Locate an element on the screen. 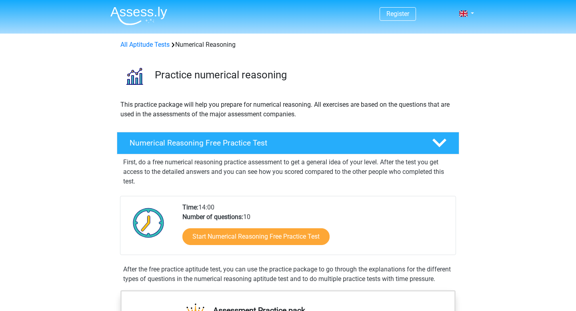  h3: Practice numerical reasoning is located at coordinates (304, 75).